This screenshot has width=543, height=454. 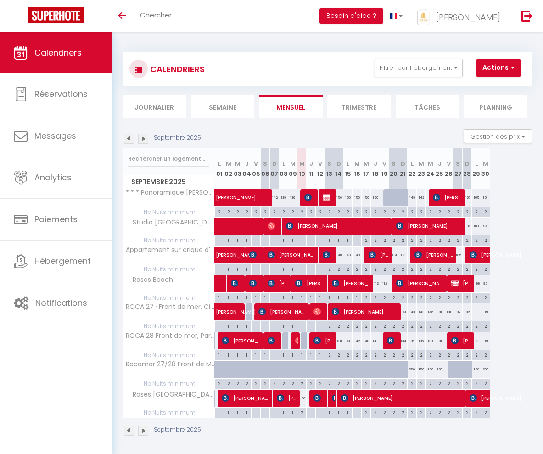 I want to click on div: 146, so click(x=431, y=312).